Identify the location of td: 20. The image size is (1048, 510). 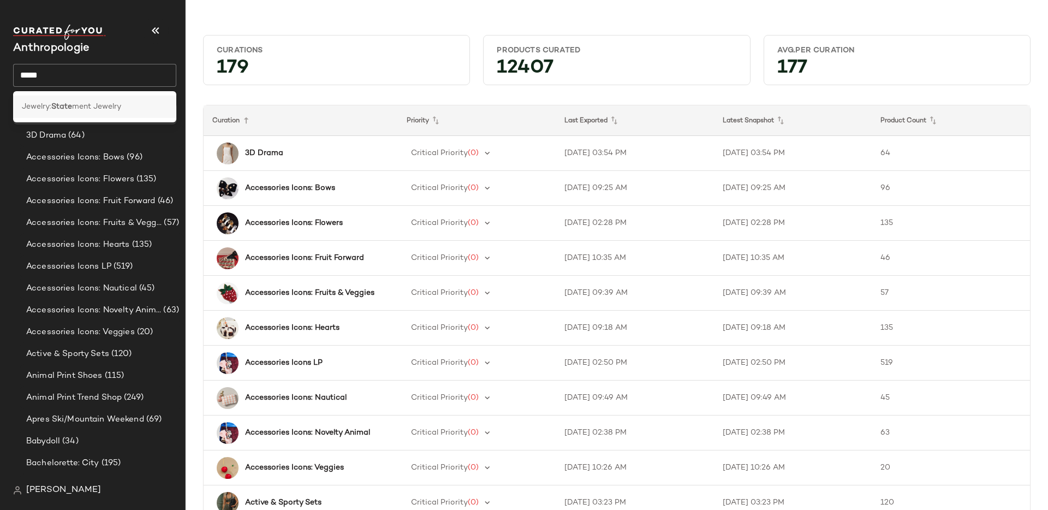
(951, 468).